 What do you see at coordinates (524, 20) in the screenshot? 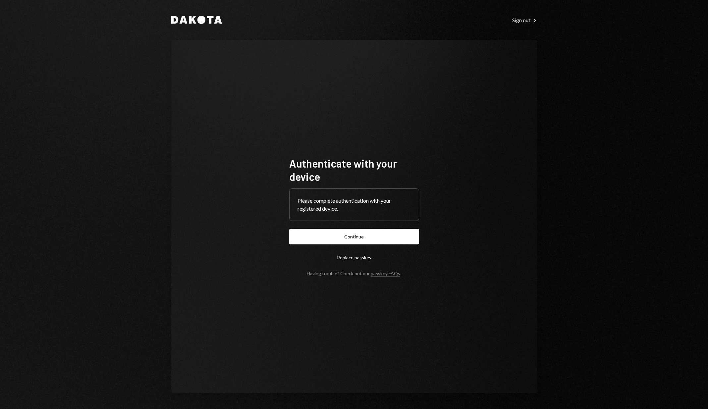
I see `div: Sign out` at bounding box center [524, 20].